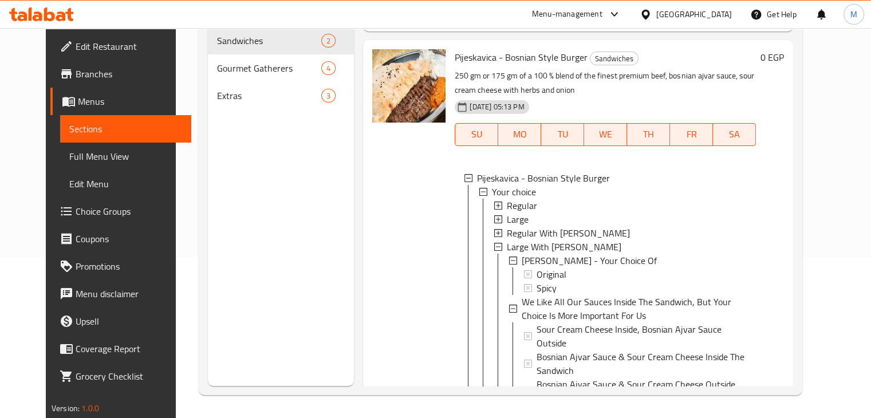 Image resolution: width=871 pixels, height=418 pixels. I want to click on a: Menus, so click(121, 101).